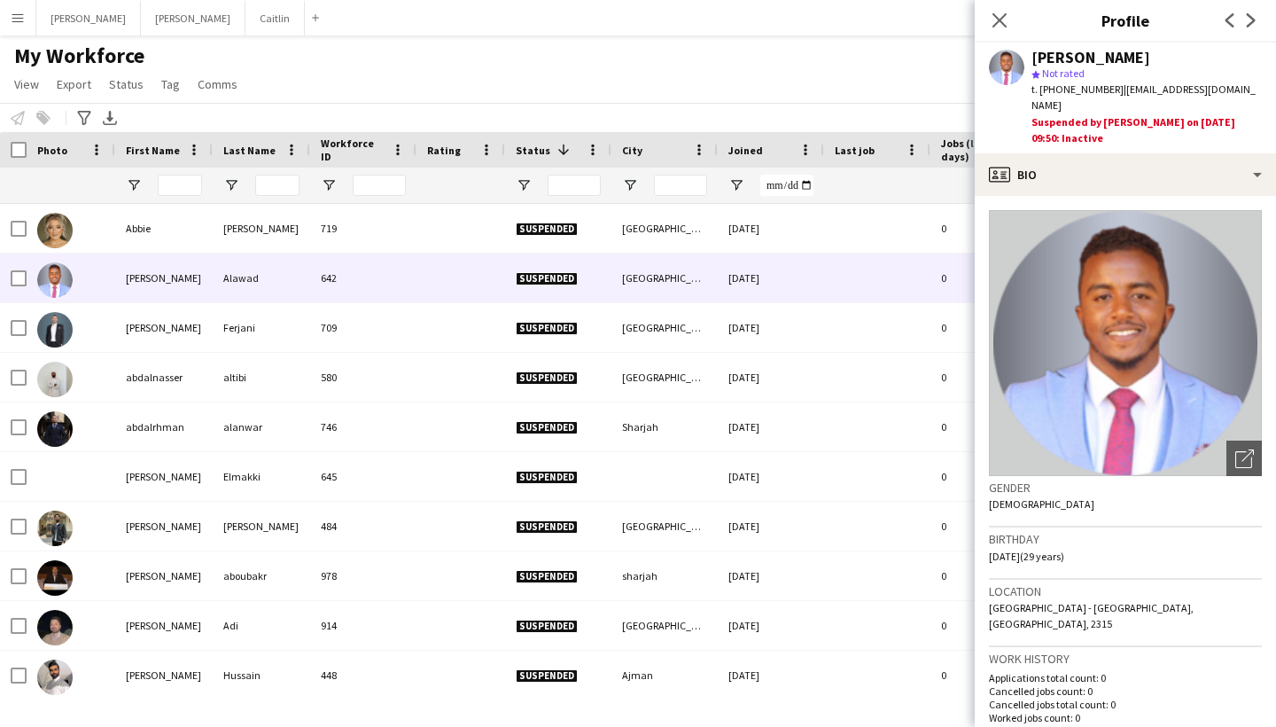 The width and height of the screenshot is (1276, 727). What do you see at coordinates (574, 185) in the screenshot?
I see `input: Status Filter Input` at bounding box center [574, 185].